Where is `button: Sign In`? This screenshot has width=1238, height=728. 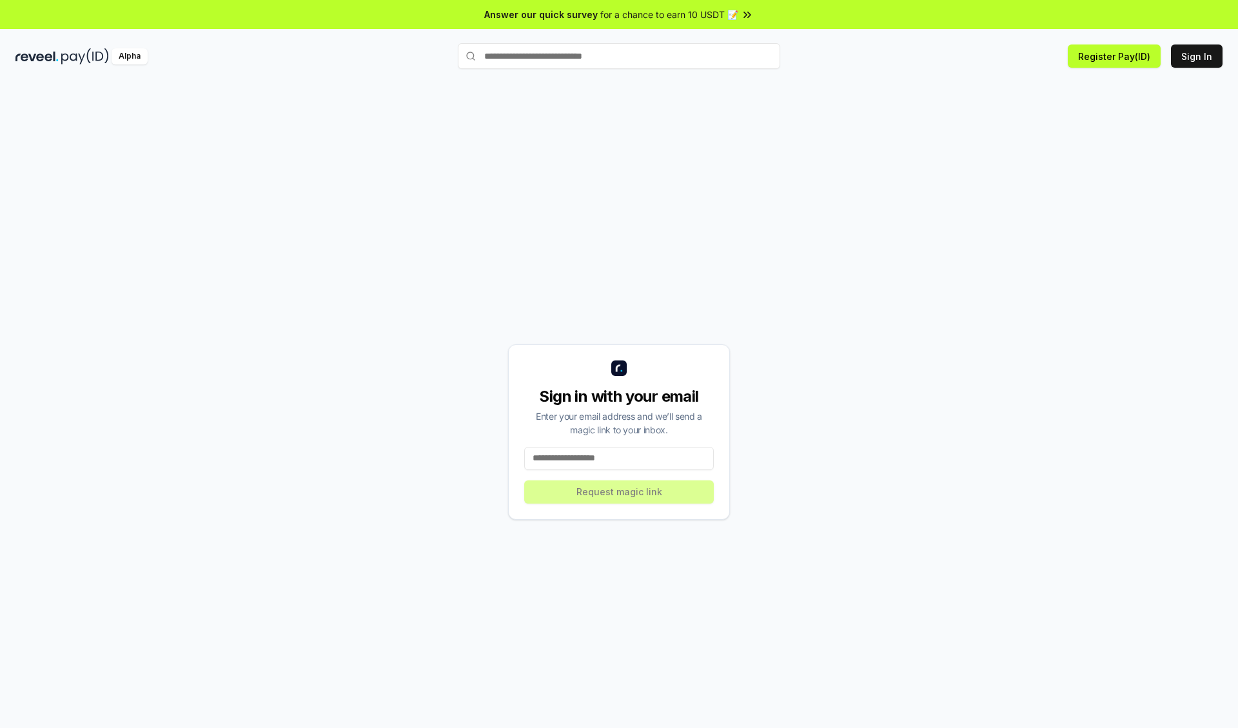 button: Sign In is located at coordinates (1197, 56).